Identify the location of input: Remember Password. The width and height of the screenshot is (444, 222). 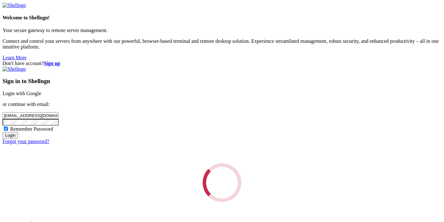
(6, 128).